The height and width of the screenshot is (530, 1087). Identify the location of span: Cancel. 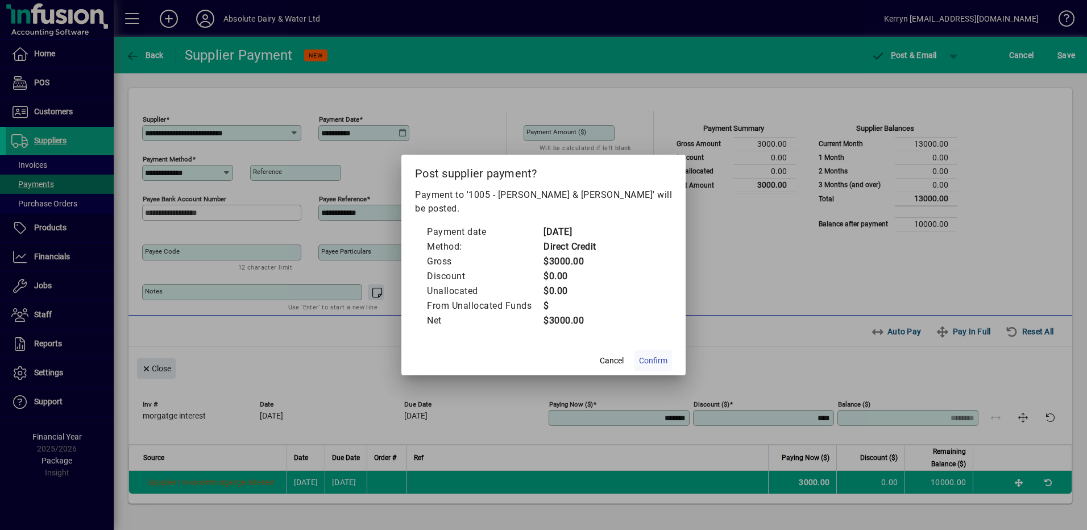
(612, 361).